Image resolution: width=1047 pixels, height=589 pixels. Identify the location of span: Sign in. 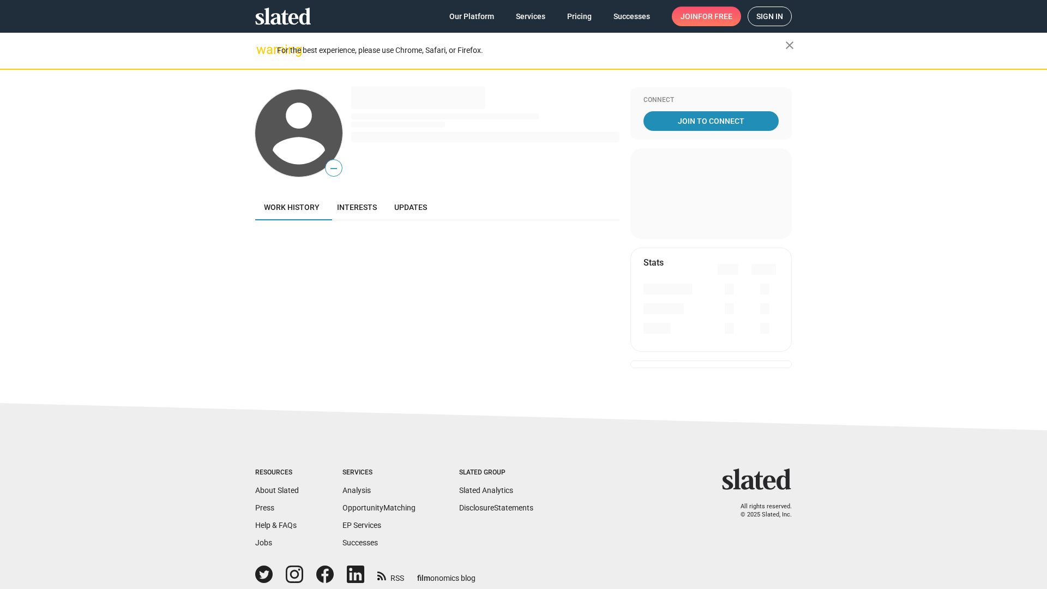
(770, 16).